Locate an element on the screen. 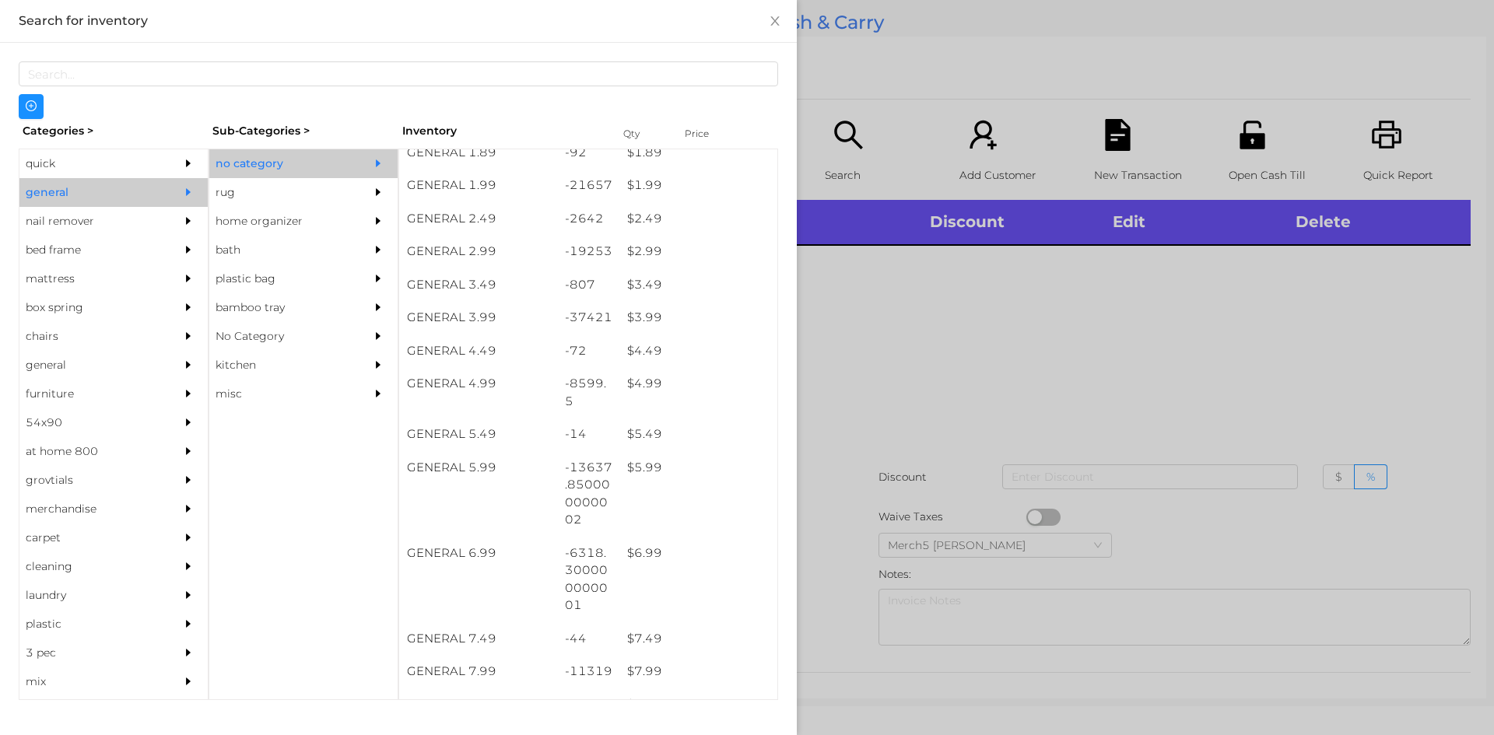 The image size is (1494, 735). div: -14 is located at coordinates (588, 434).